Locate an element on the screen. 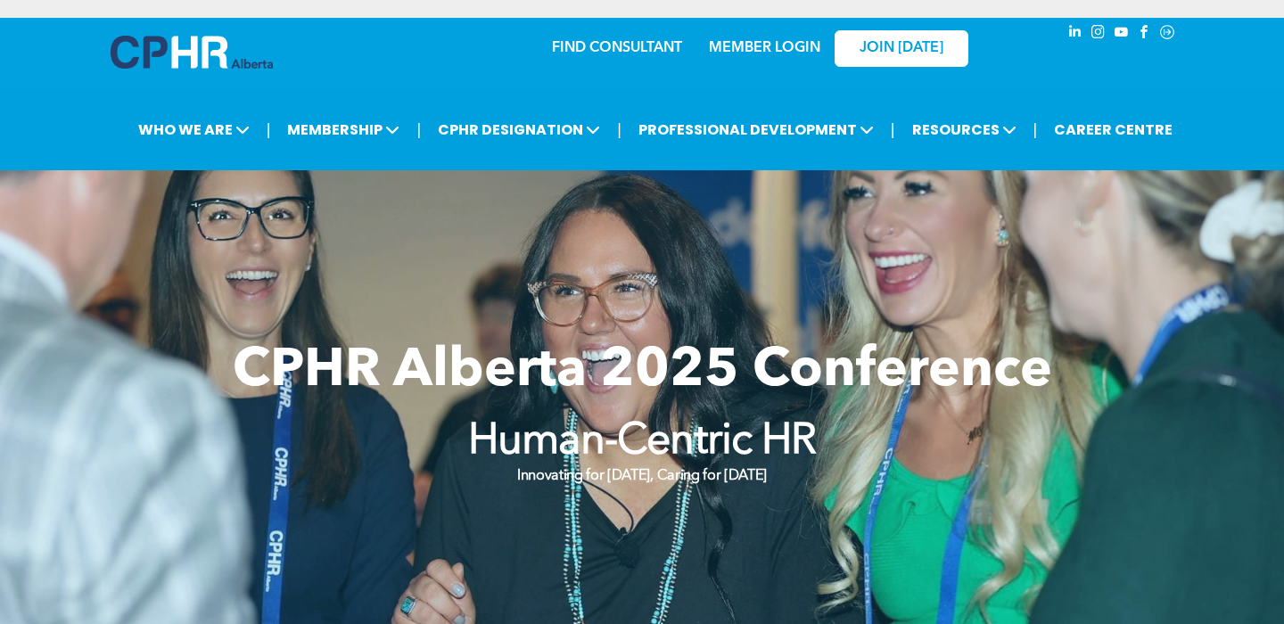  span: CPHR Alberta 2025 Conference is located at coordinates (642, 372).